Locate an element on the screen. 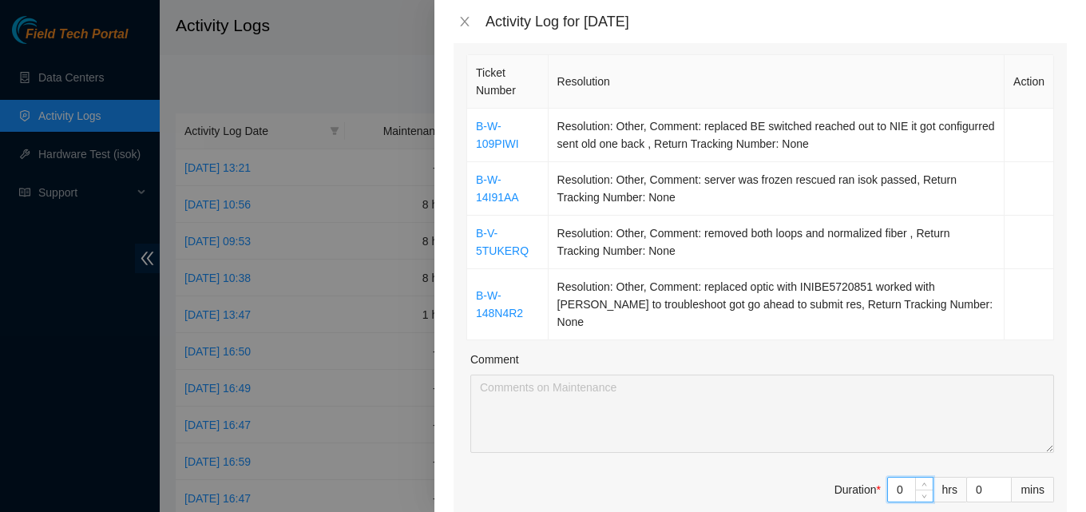 The width and height of the screenshot is (1086, 512). a: B-W-14I91AA is located at coordinates (497, 188).